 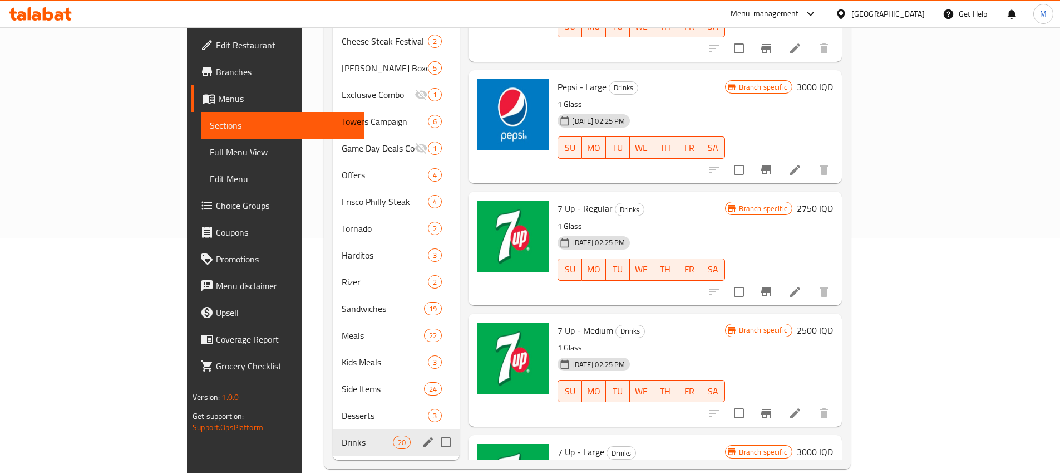 What do you see at coordinates (665, 147) in the screenshot?
I see `button: TH` at bounding box center [665, 147].